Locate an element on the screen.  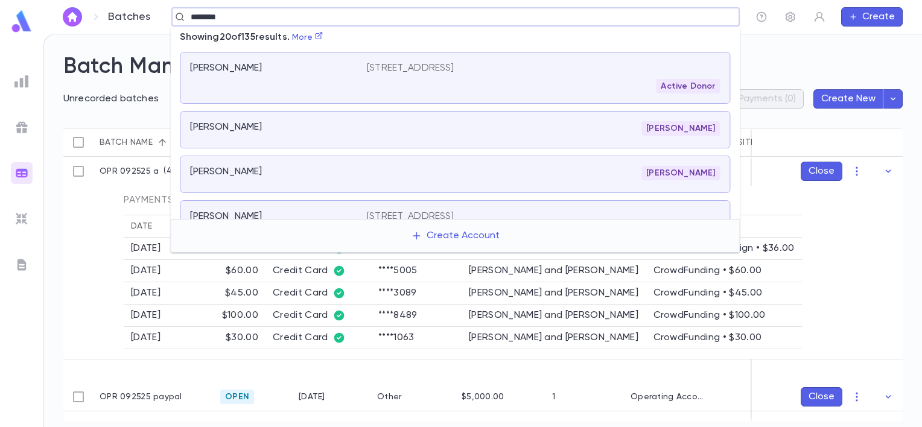
img: logo is located at coordinates (22, 21).